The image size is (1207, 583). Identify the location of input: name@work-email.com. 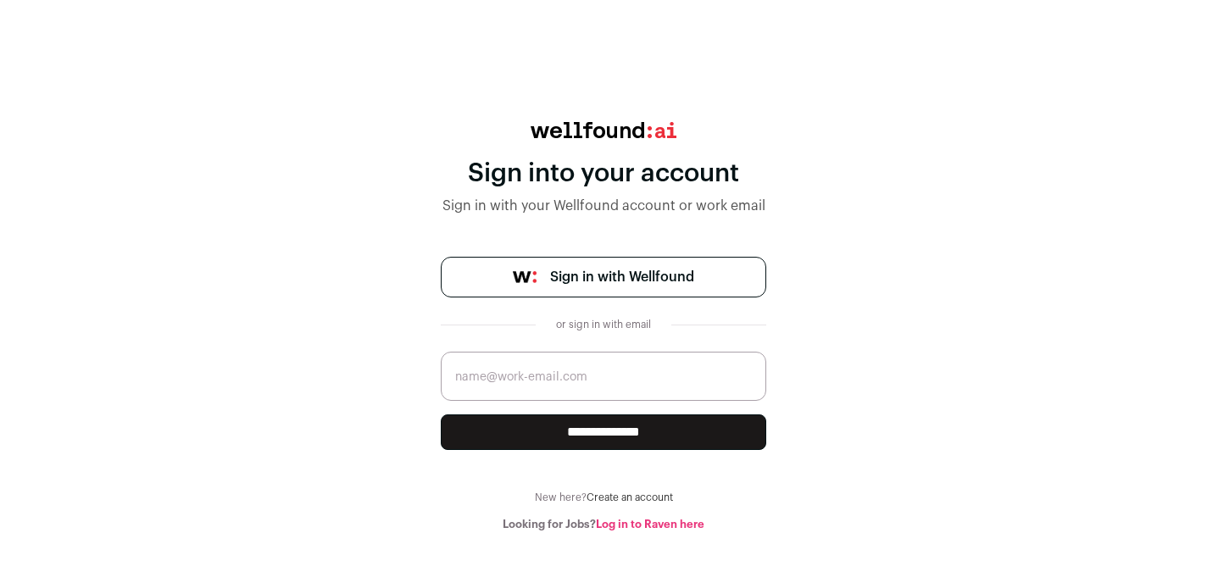
(604, 376).